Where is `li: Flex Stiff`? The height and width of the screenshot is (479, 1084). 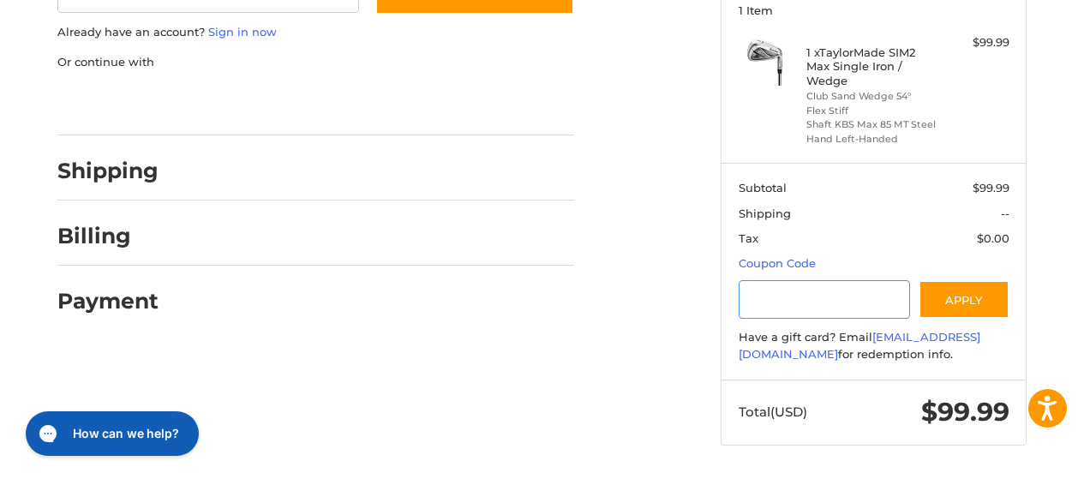 li: Flex Stiff is located at coordinates (871, 111).